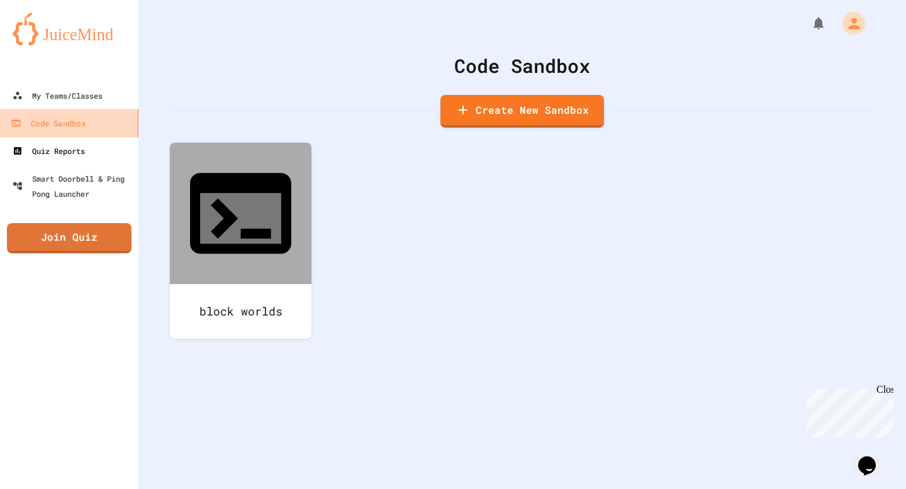 Image resolution: width=906 pixels, height=489 pixels. What do you see at coordinates (57, 96) in the screenshot?
I see `div: My Teams/Classes` at bounding box center [57, 96].